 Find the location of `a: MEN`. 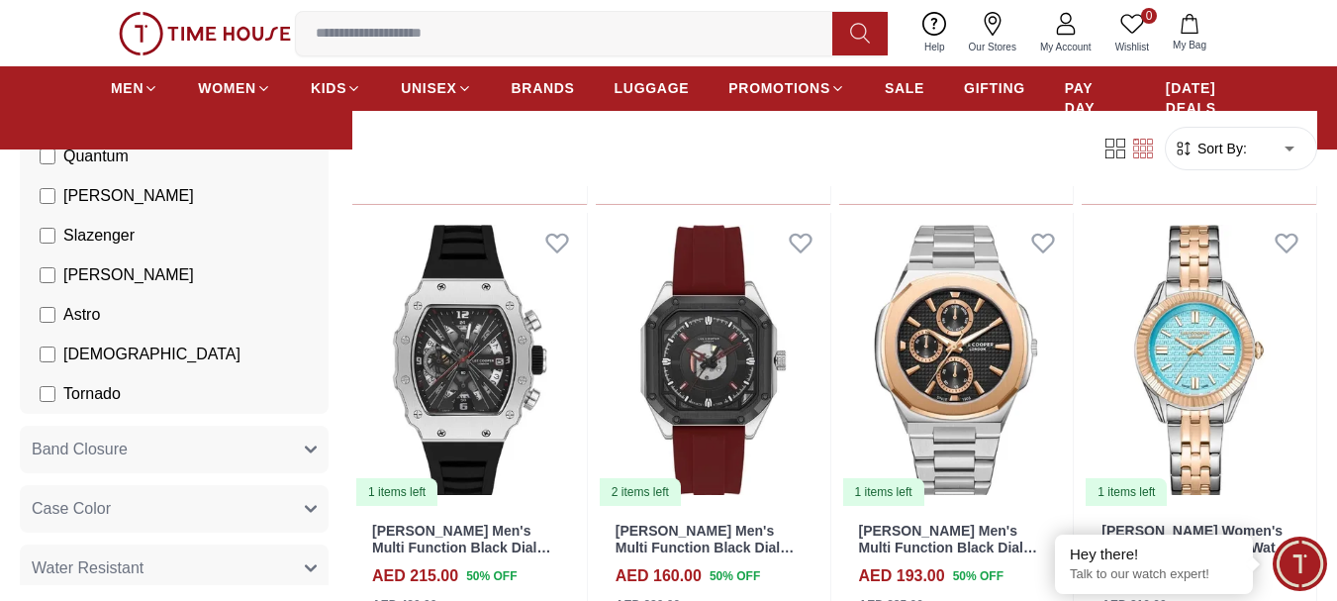

a: MEN is located at coordinates (135, 88).